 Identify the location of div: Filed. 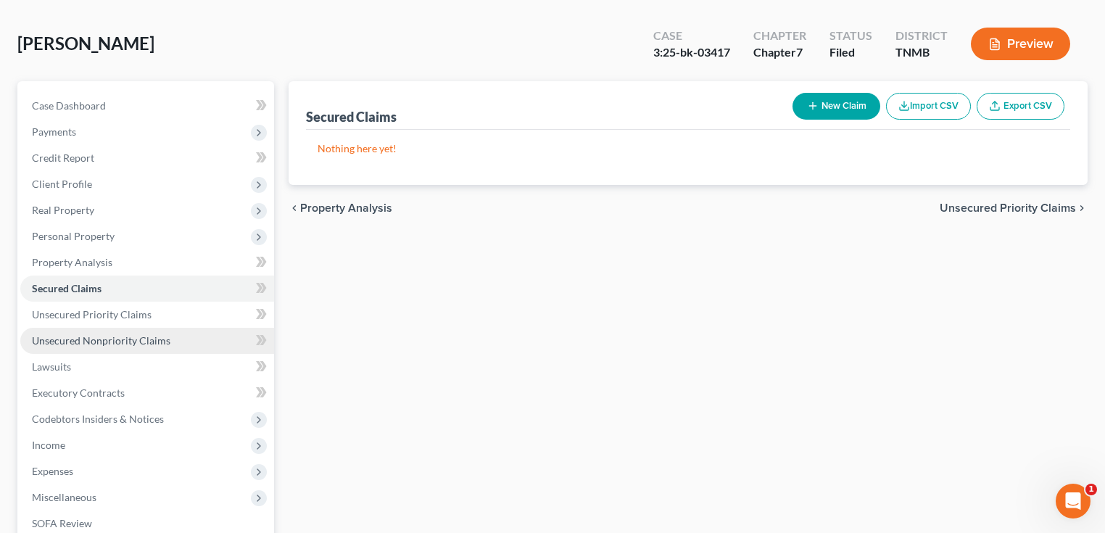
(851, 52).